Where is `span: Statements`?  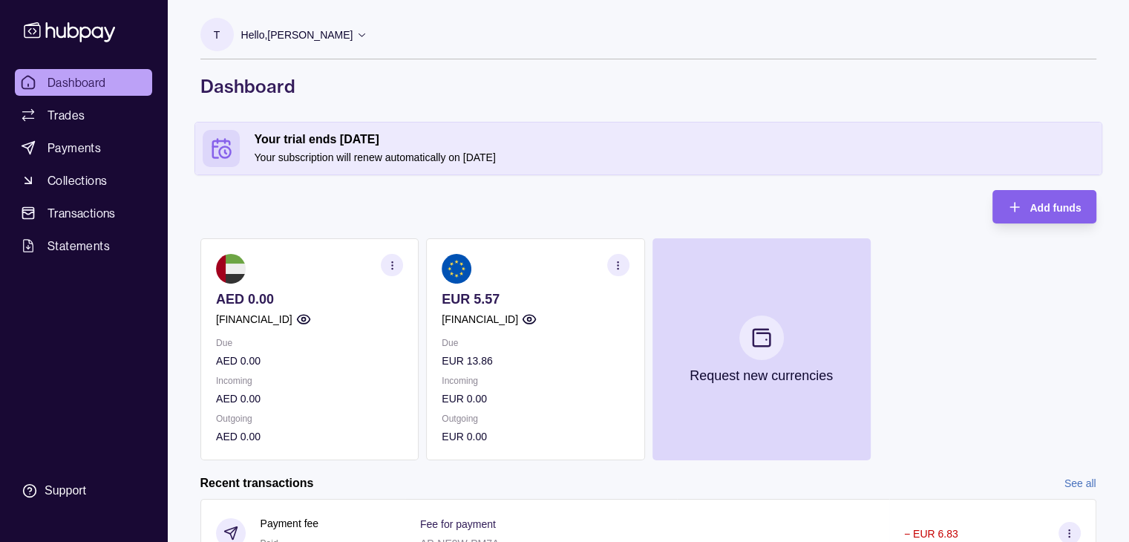 span: Statements is located at coordinates (79, 246).